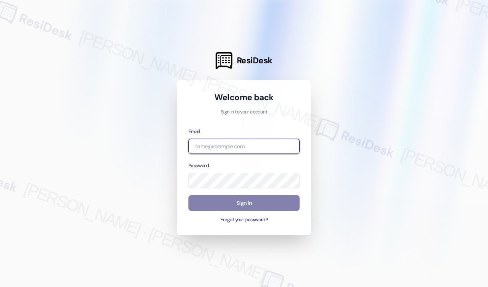 Image resolution: width=488 pixels, height=287 pixels. Describe the element at coordinates (224, 60) in the screenshot. I see `img: ResiDesk Logo` at that location.